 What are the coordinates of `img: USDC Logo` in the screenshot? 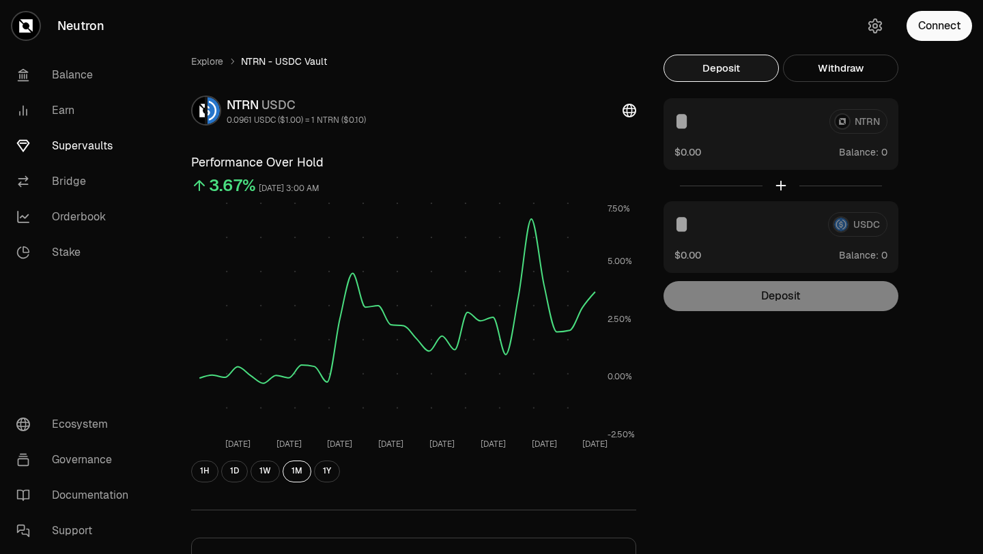 It's located at (214, 111).